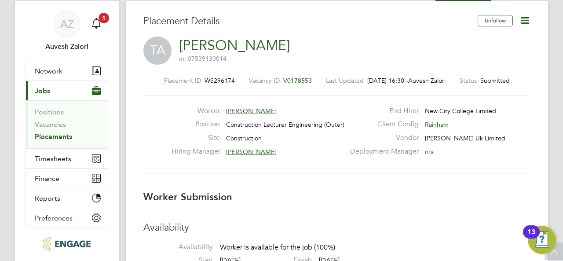  I want to click on span: TA, so click(158, 51).